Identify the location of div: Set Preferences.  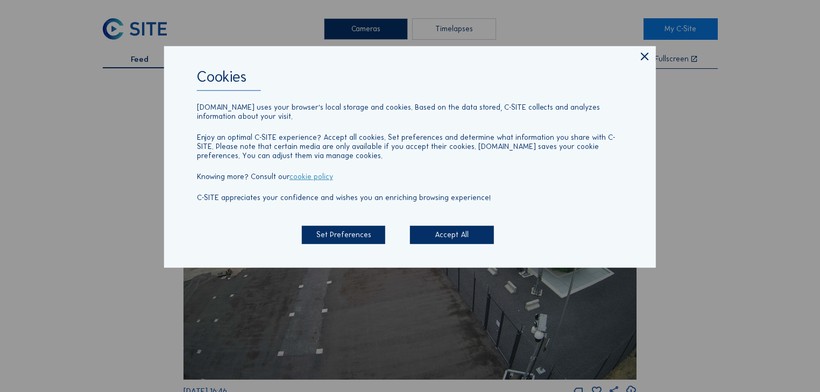
(343, 235).